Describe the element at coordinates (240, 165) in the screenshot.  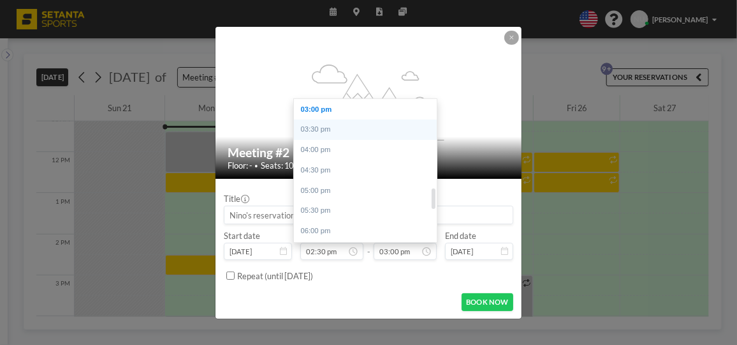
I see `span: Floor: -` at that location.